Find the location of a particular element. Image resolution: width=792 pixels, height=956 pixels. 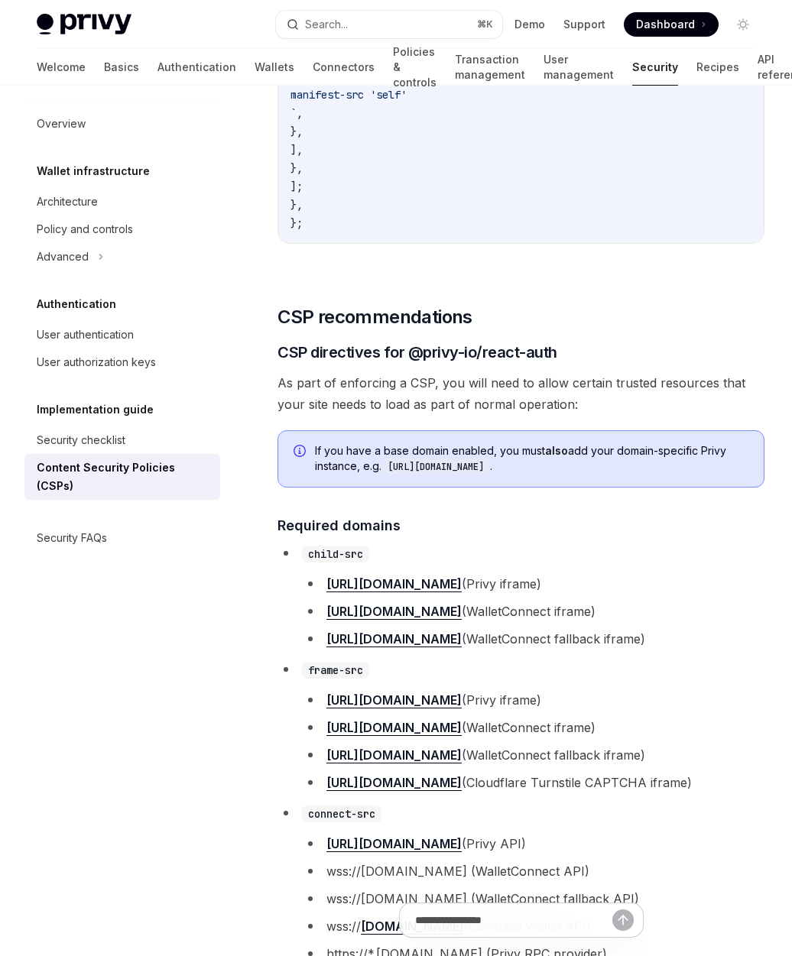

h5: Wallet infrastructure is located at coordinates (93, 171).